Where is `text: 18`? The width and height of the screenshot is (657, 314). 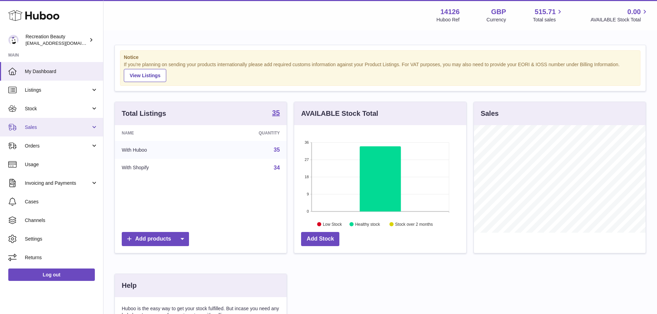 text: 18 is located at coordinates (307, 177).